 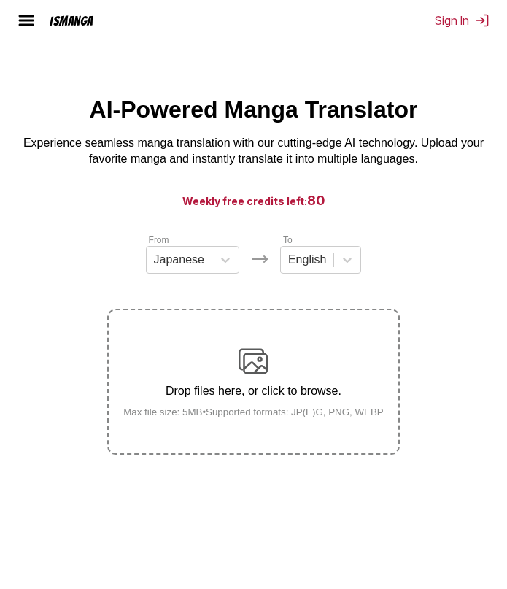 What do you see at coordinates (253, 200) in the screenshot?
I see `h3: Weekly free credits left:` at bounding box center [253, 200].